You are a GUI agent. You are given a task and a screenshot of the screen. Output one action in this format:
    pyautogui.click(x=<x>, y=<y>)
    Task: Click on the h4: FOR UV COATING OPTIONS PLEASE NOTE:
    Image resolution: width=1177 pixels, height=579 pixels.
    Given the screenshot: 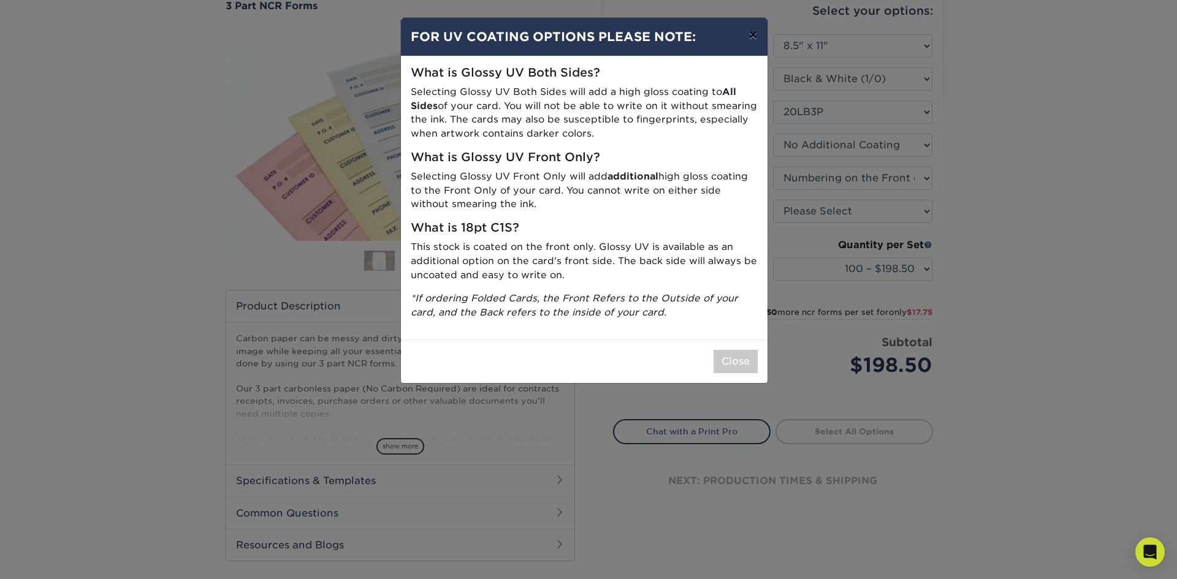 What is the action you would take?
    pyautogui.click(x=584, y=37)
    